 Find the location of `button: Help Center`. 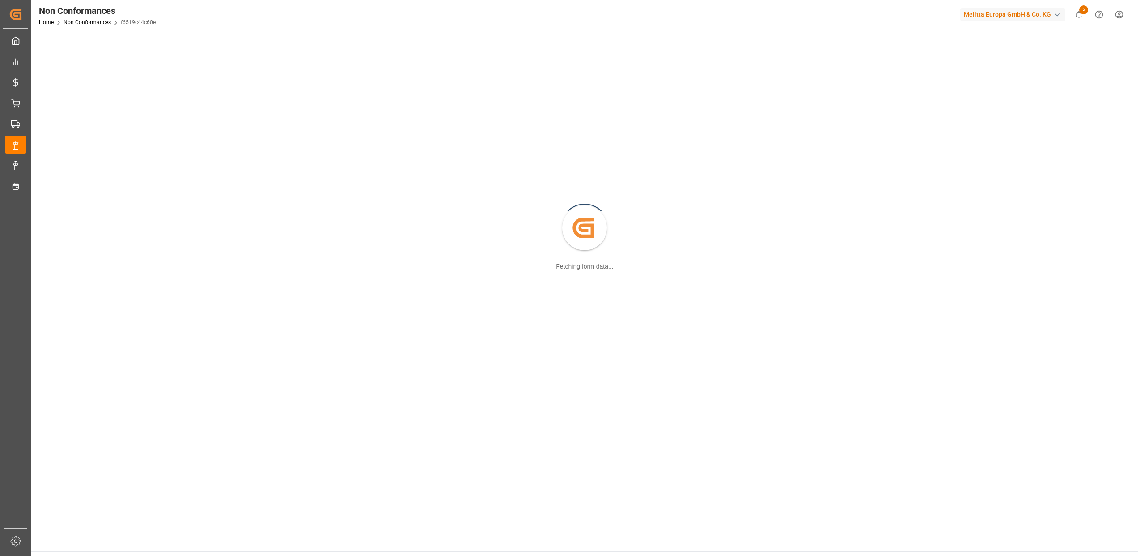

button: Help Center is located at coordinates (1099, 14).